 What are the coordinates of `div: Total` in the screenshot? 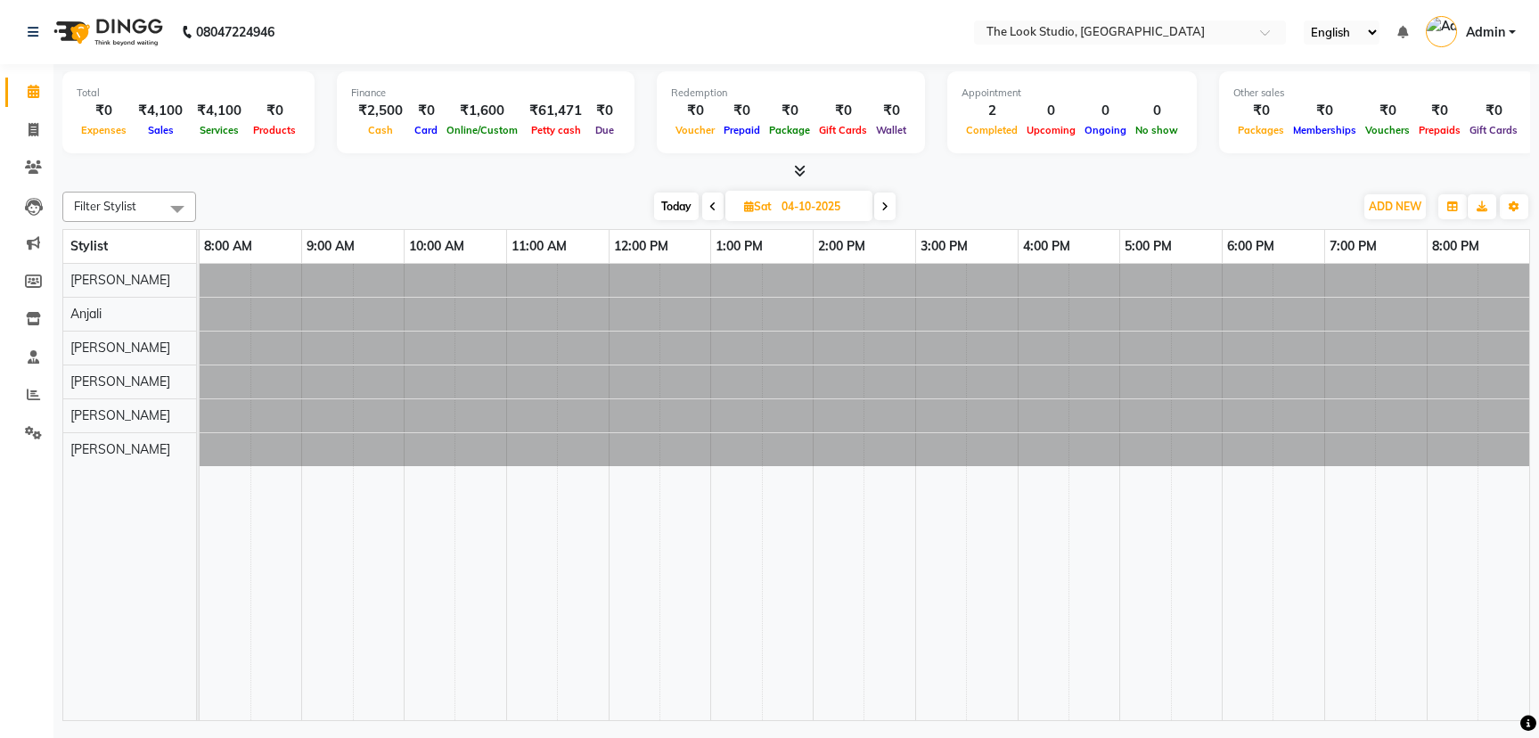 It's located at (188, 93).